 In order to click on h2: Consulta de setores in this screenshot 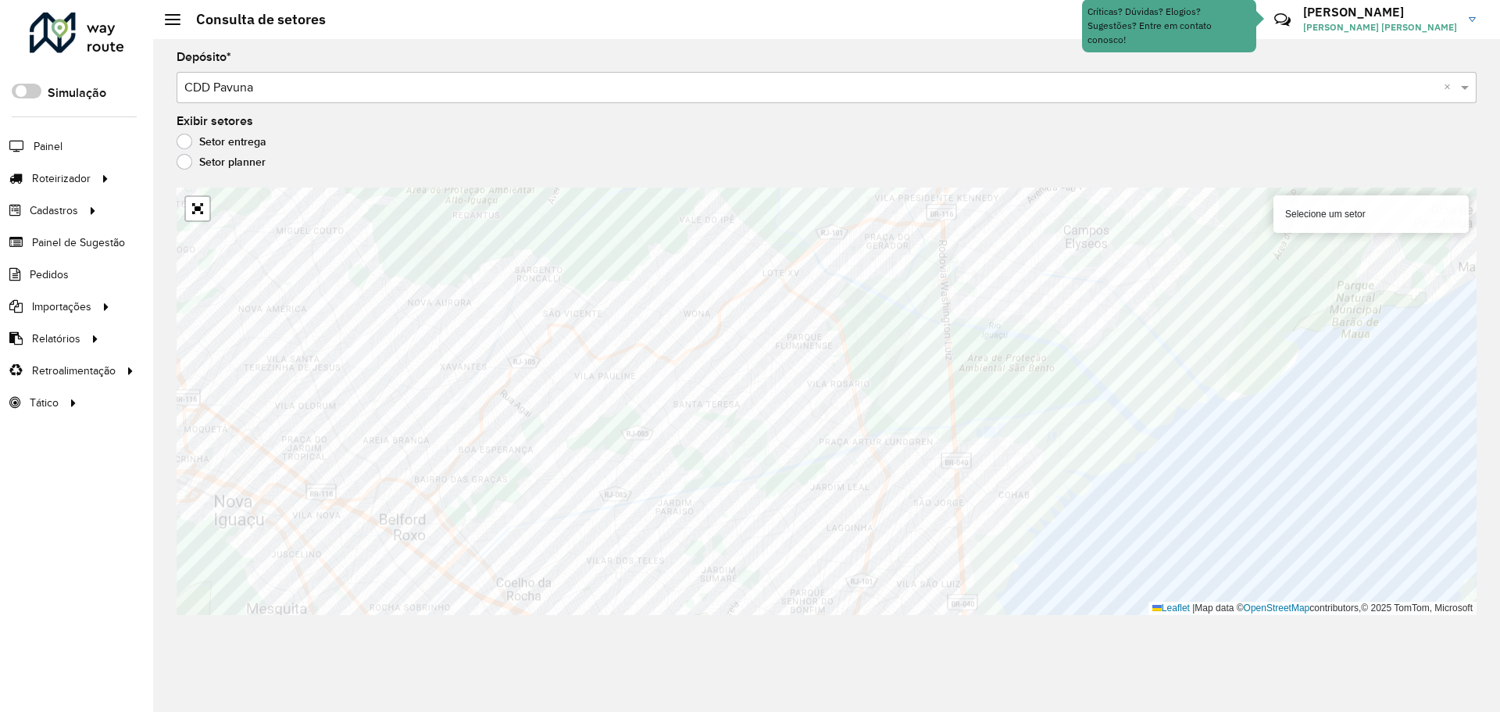, I will do `click(253, 20)`.